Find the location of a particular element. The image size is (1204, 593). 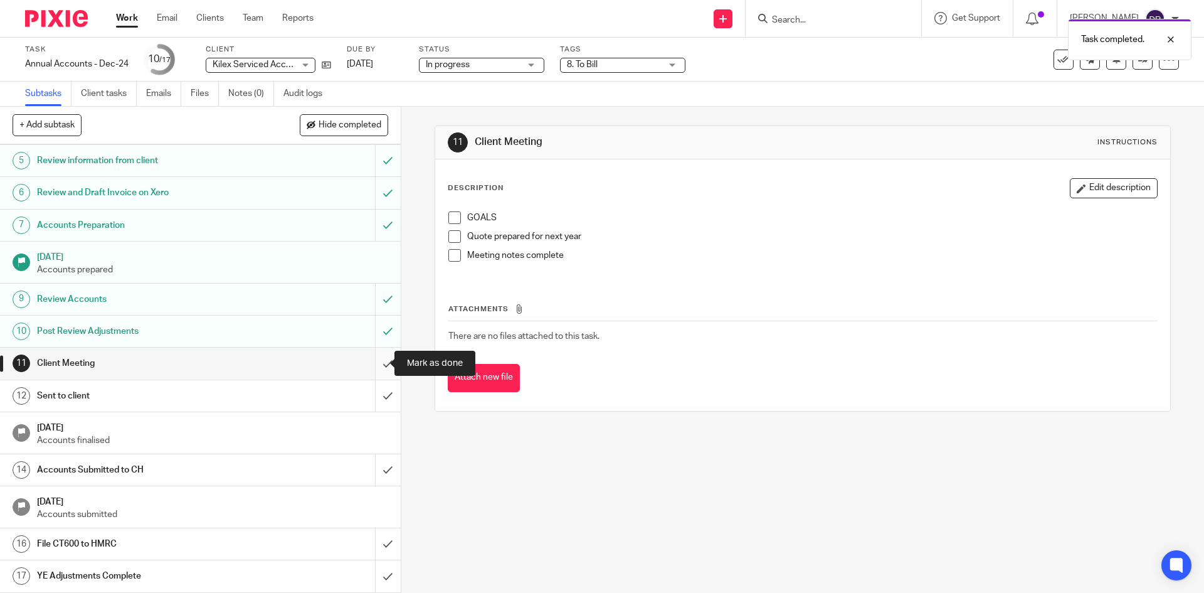

label: Tags is located at coordinates (623, 50).